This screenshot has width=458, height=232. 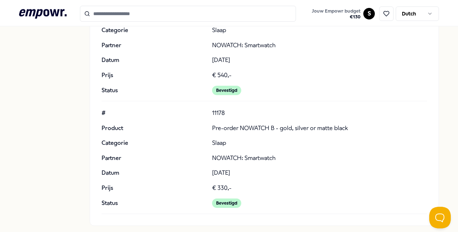 I want to click on p: 11178, so click(x=319, y=113).